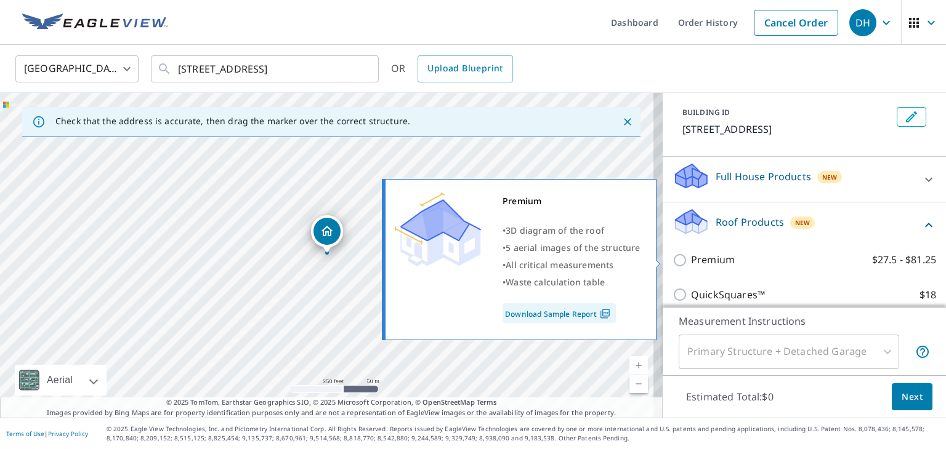 The width and height of the screenshot is (946, 449). What do you see at coordinates (60, 380) in the screenshot?
I see `div: Aerial` at bounding box center [60, 380].